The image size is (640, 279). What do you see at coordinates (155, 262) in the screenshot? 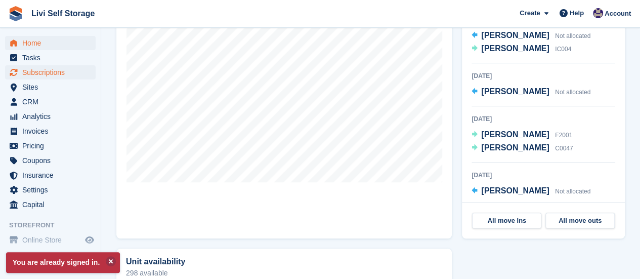
I see `h2: Unit availability` at bounding box center [155, 262].